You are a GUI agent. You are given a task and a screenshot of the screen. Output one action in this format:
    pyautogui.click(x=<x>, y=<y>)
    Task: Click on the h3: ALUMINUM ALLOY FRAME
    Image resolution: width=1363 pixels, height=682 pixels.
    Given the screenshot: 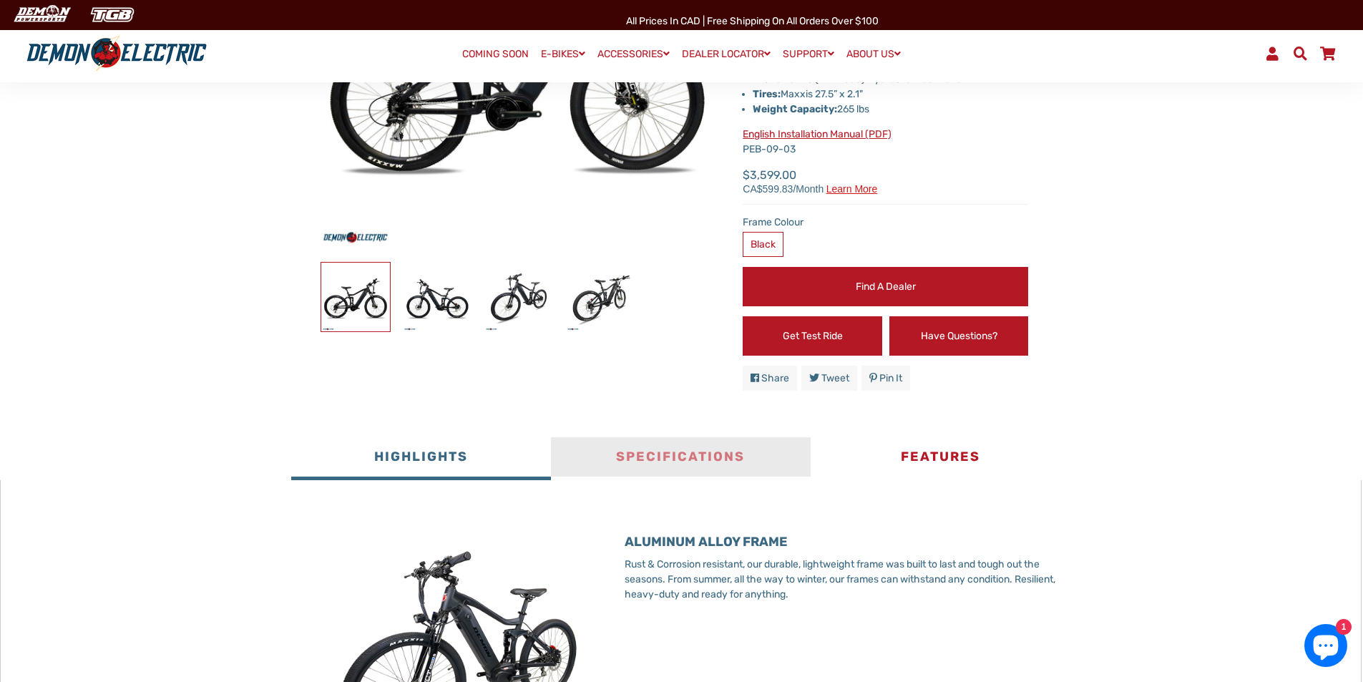 What is the action you would take?
    pyautogui.click(x=848, y=542)
    